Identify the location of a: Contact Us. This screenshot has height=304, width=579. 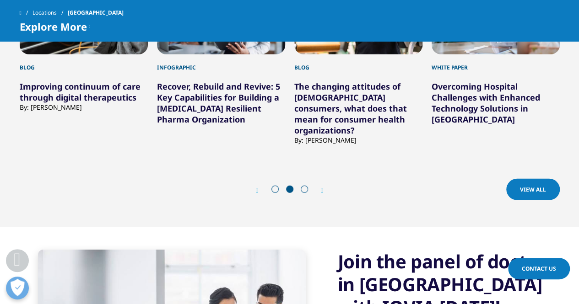
(538, 269).